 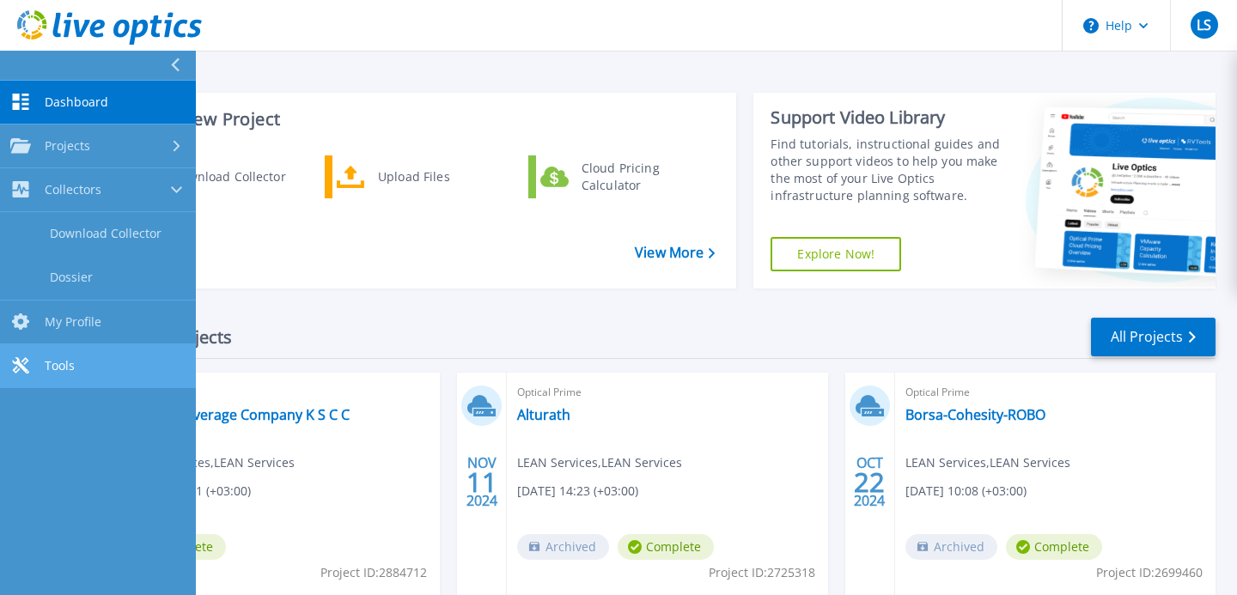 What do you see at coordinates (886, 170) in the screenshot?
I see `div: Find tutorials, instructional guides and other support videos to help you make the most of your L...` at bounding box center [886, 170].